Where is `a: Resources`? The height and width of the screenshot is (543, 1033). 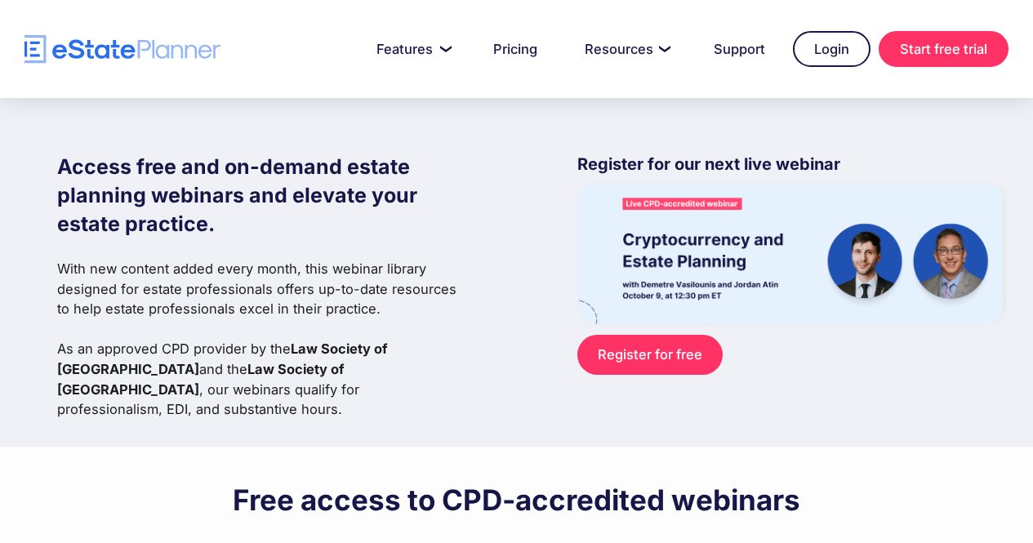
a: Resources is located at coordinates (625, 49).